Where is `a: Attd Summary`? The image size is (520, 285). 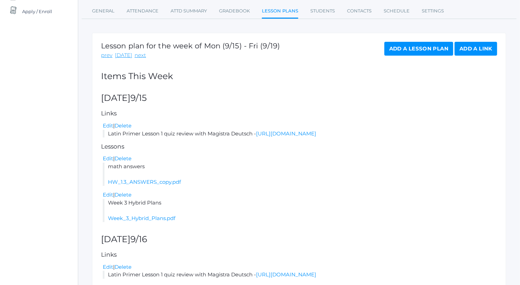 a: Attd Summary is located at coordinates (188, 11).